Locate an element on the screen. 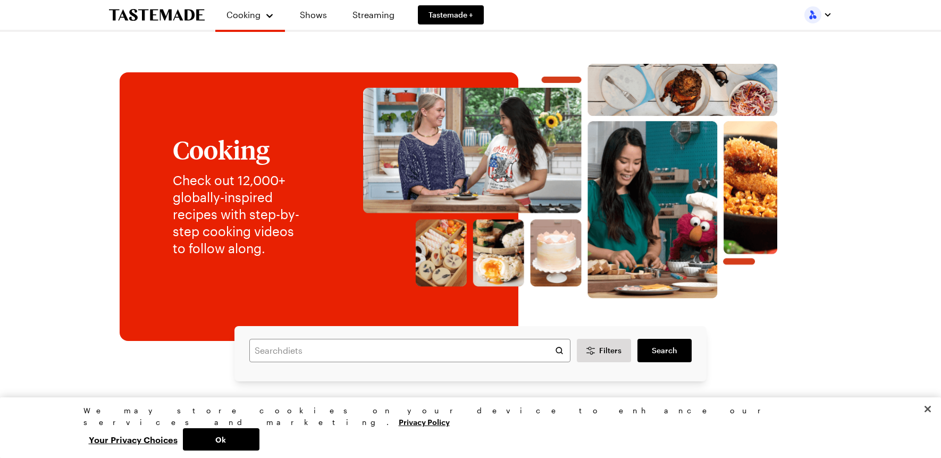  button: Ok is located at coordinates (221, 439).